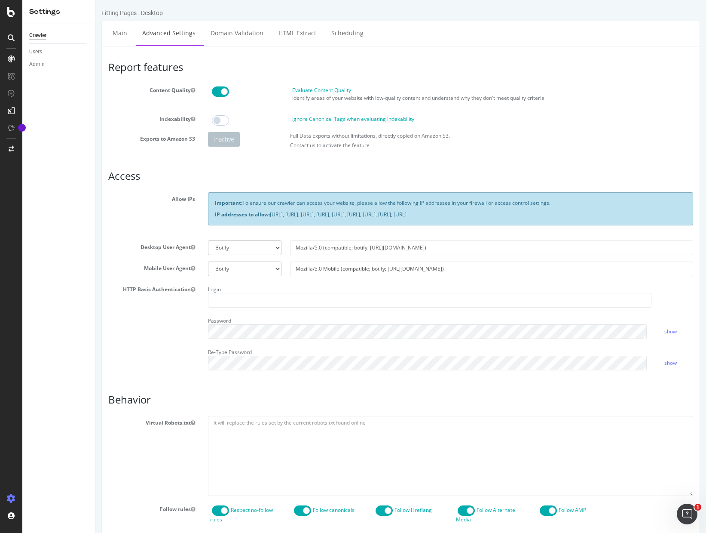 The image size is (706, 533). What do you see at coordinates (698, 507) in the screenshot?
I see `span: 1` at bounding box center [698, 507].